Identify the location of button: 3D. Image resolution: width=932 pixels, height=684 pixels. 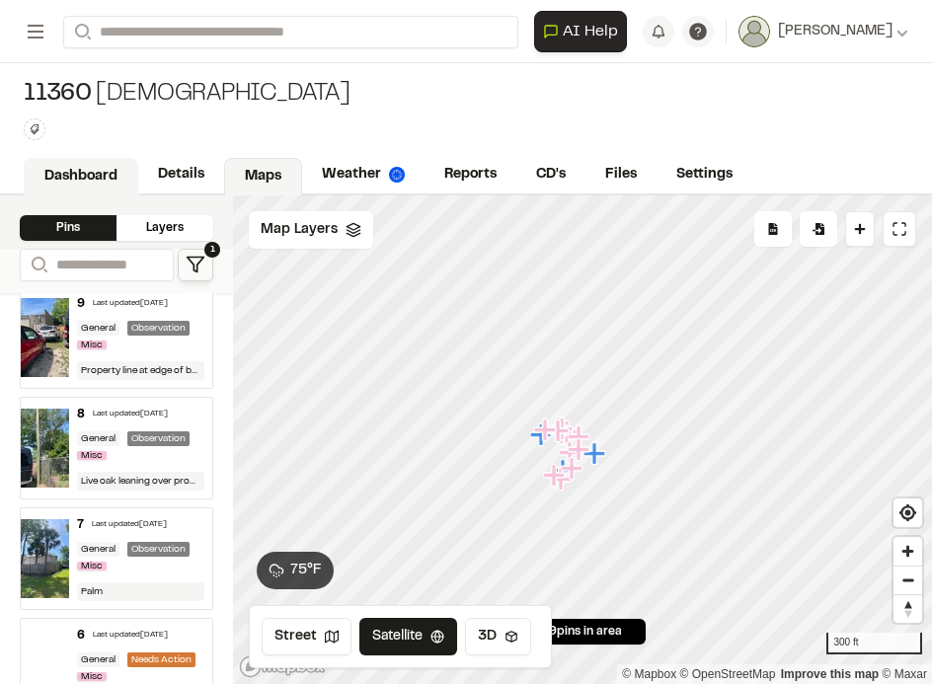
(498, 637).